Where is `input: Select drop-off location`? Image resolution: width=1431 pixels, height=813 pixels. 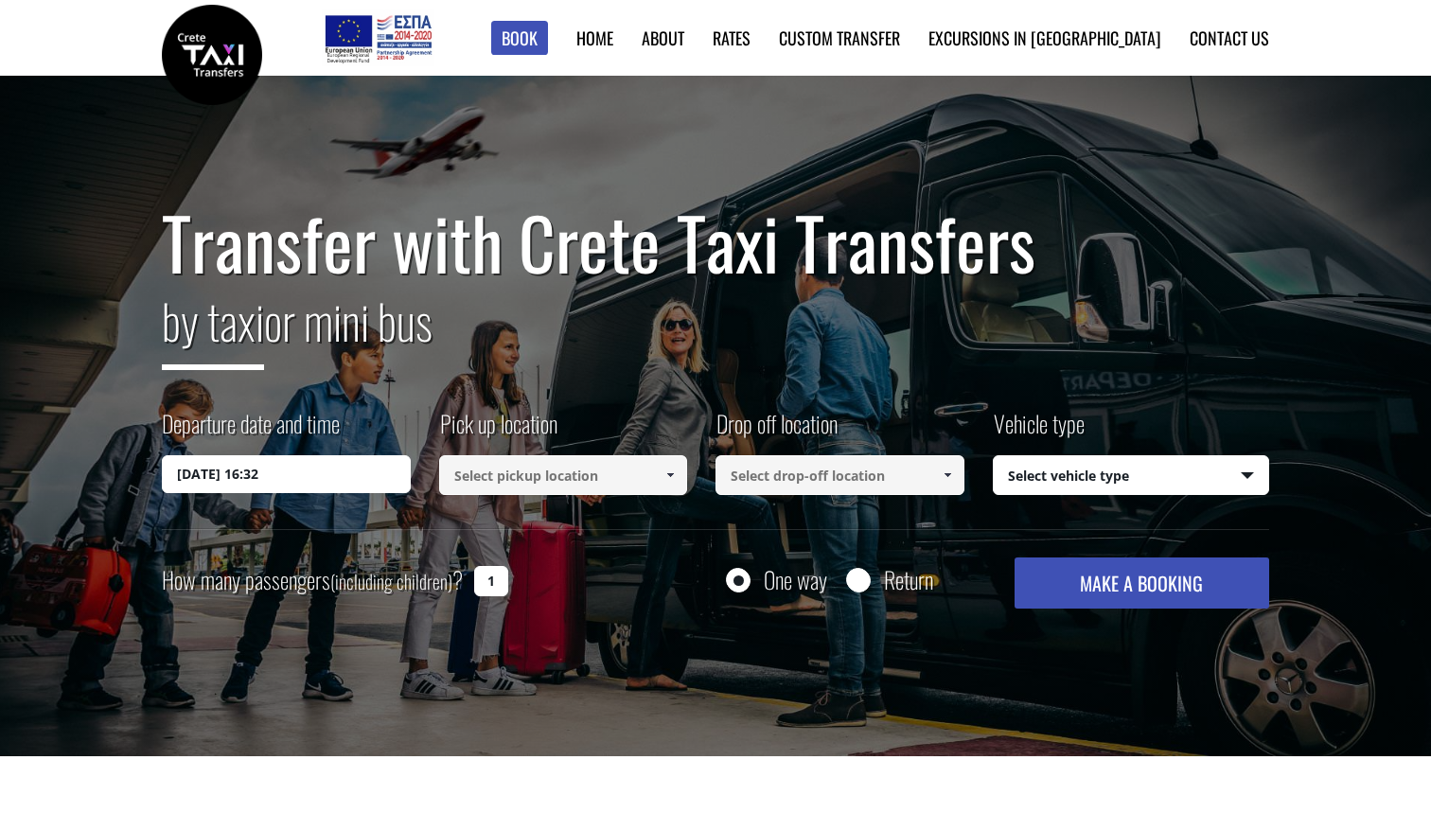
input: Select drop-off location is located at coordinates (840, 475).